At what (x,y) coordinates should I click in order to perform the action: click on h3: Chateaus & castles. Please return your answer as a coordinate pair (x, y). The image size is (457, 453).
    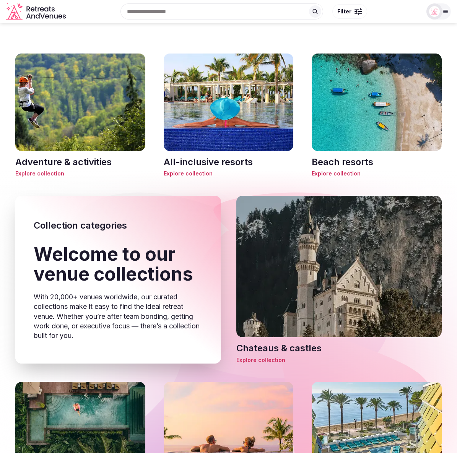
    Looking at the image, I should click on (339, 348).